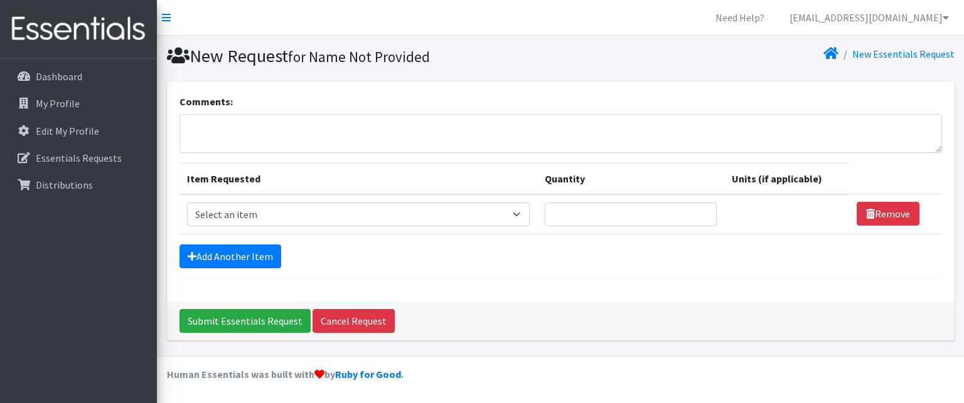 The image size is (964, 403). What do you see at coordinates (230, 257) in the screenshot?
I see `a: Add Another Item` at bounding box center [230, 257].